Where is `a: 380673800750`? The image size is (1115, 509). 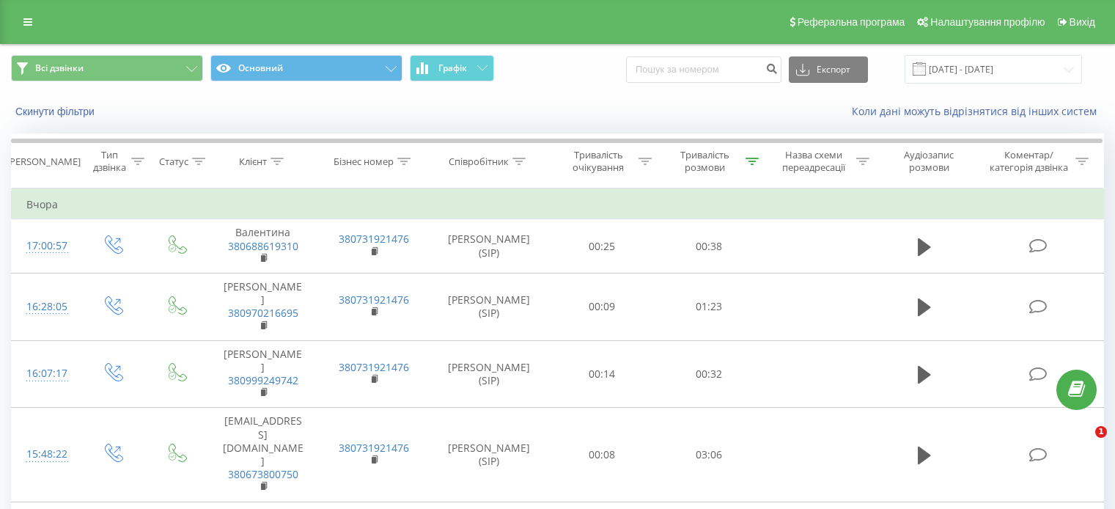
a: 380673800750 is located at coordinates (263, 474).